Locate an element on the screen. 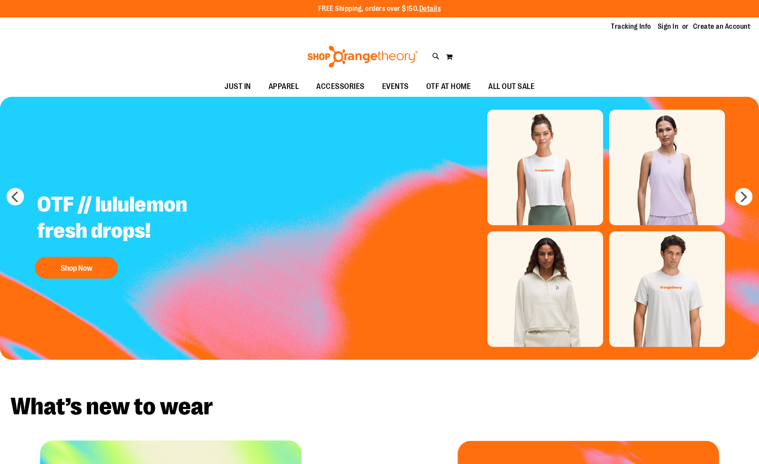 The width and height of the screenshot is (759, 464). span: ACCESSORIES is located at coordinates (340, 86).